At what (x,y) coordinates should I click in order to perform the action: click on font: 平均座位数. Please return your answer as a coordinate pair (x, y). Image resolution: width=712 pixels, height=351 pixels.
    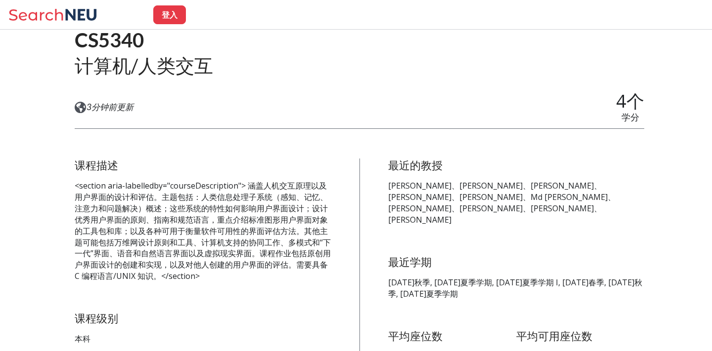
    Looking at the image, I should click on (415, 336).